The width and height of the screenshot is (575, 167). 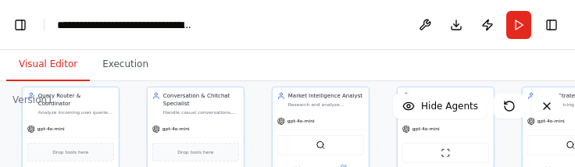 What do you see at coordinates (125, 65) in the screenshot?
I see `button: Execution` at bounding box center [125, 65].